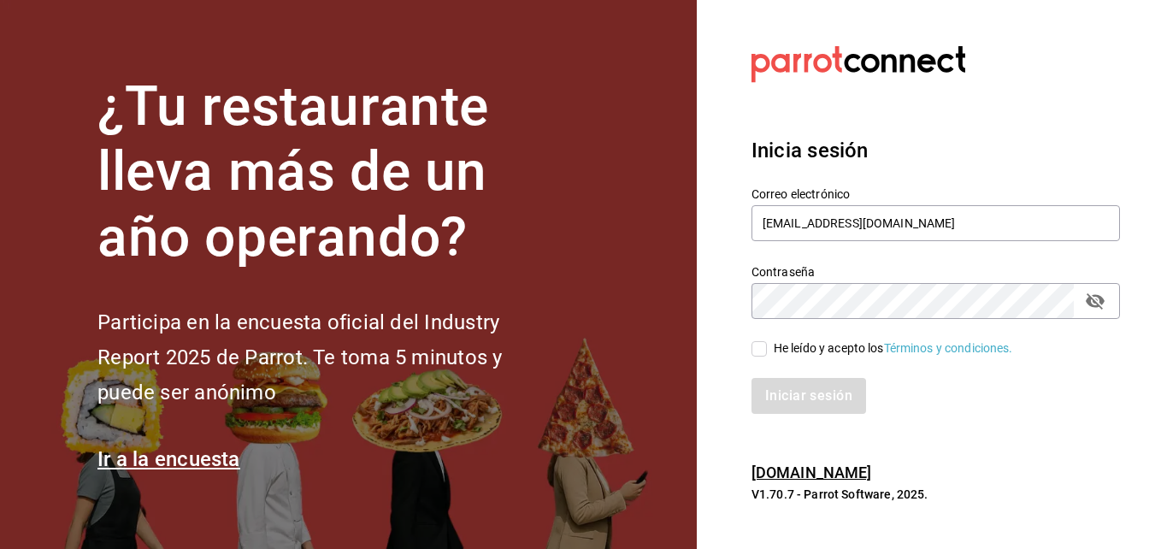 Image resolution: width=1161 pixels, height=549 pixels. Describe the element at coordinates (935, 494) in the screenshot. I see `p: V1.70.7 - Parrot Software, 2025.` at that location.